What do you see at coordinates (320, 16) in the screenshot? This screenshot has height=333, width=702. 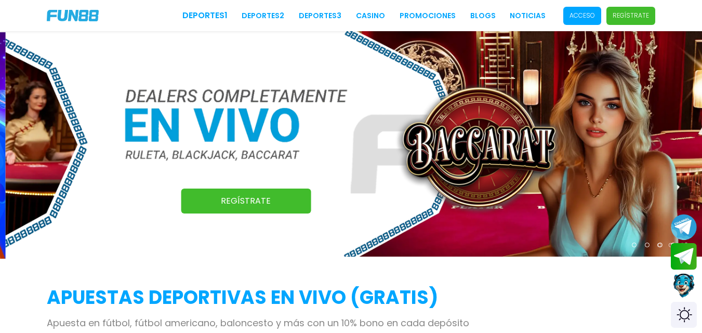 I see `a: Deportes3` at bounding box center [320, 16].